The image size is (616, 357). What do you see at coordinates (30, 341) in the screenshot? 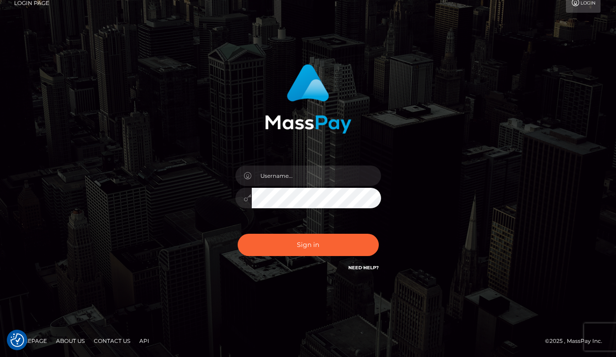
I see `a: Homepage` at bounding box center [30, 341].